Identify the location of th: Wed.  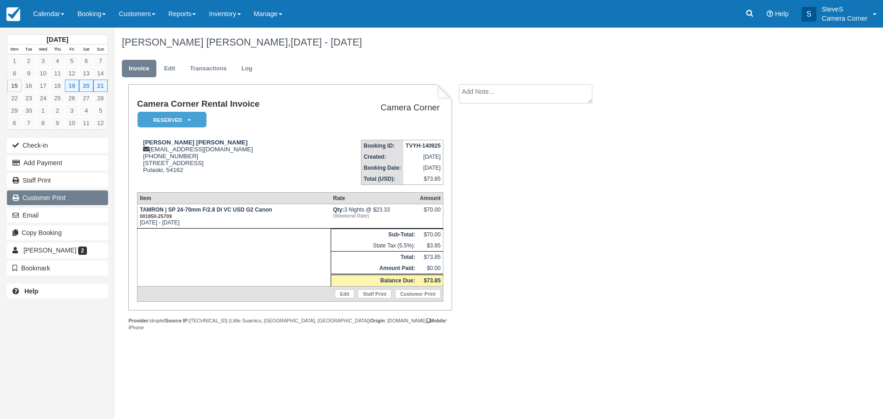
(43, 50).